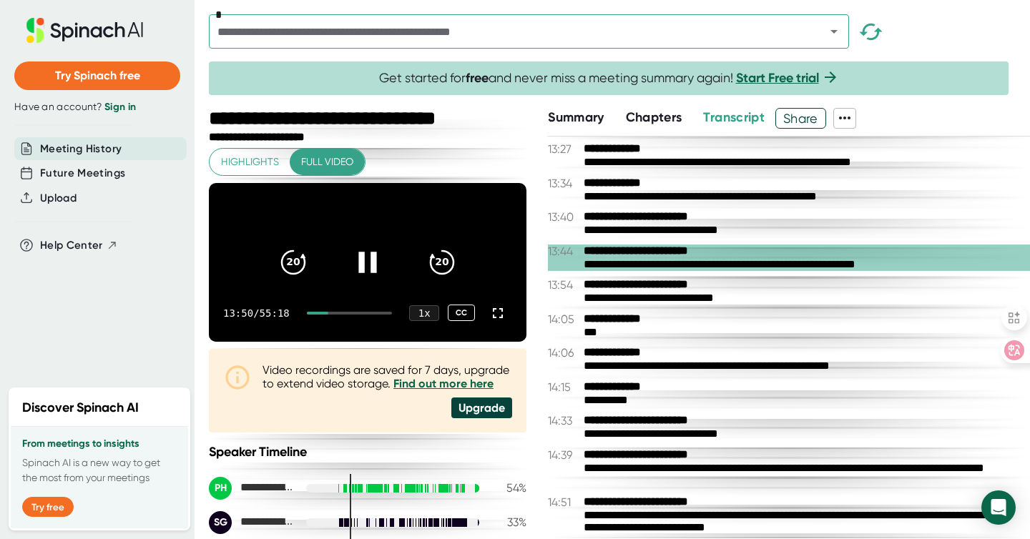 The image size is (1030, 539). Describe the element at coordinates (461, 313) in the screenshot. I see `div: CC` at that location.